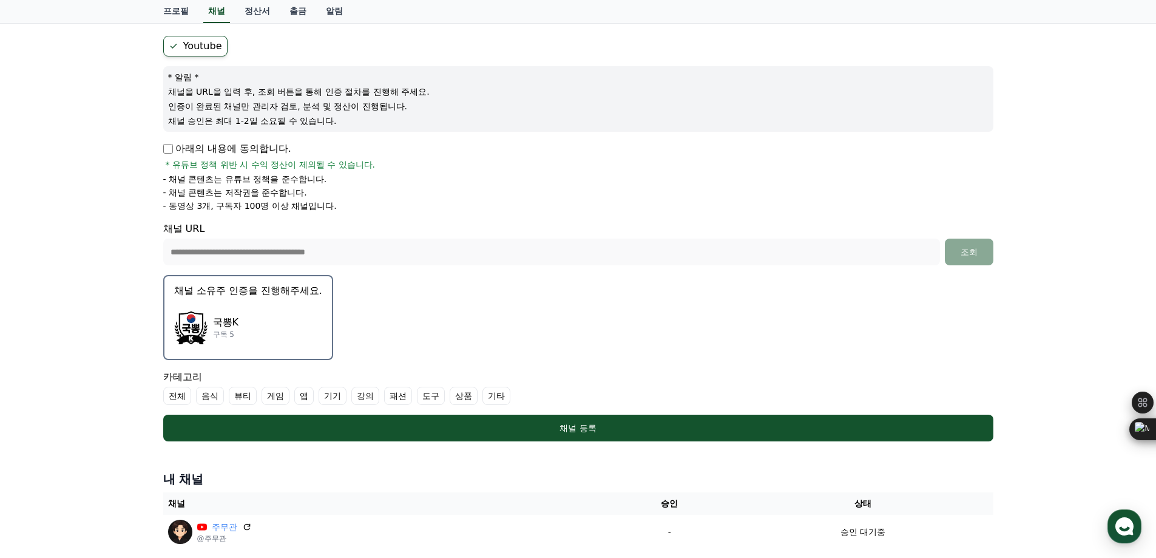  I want to click on label: 음식, so click(210, 396).